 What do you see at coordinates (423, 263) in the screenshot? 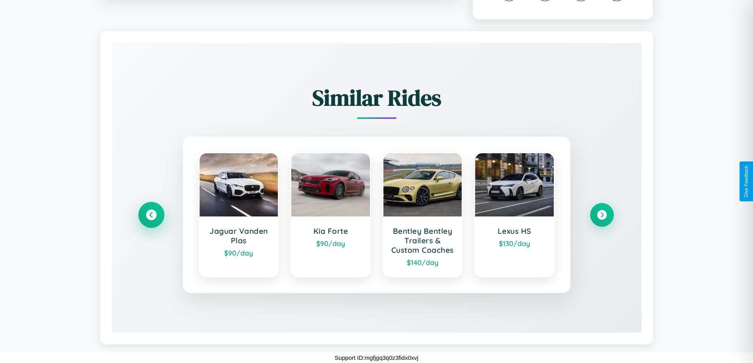
I see `div: $ 140 /day` at bounding box center [423, 263].